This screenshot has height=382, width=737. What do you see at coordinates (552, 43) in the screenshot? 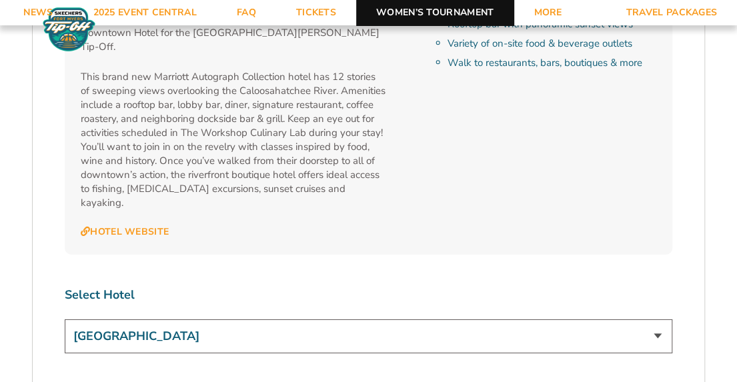
I see `li: Variety of on-site food & beverage outlets` at bounding box center [552, 43].